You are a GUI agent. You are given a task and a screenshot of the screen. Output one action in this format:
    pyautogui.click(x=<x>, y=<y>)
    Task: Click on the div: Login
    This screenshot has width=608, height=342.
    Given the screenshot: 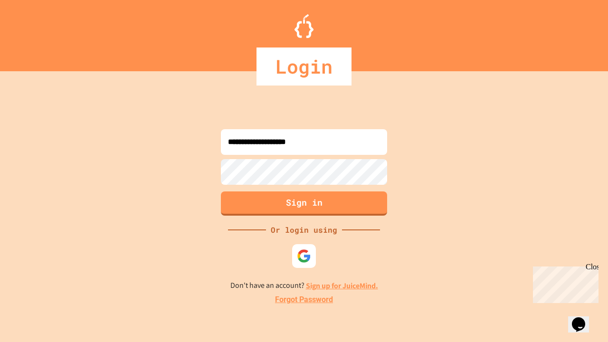 What is the action you would take?
    pyautogui.click(x=304, y=66)
    